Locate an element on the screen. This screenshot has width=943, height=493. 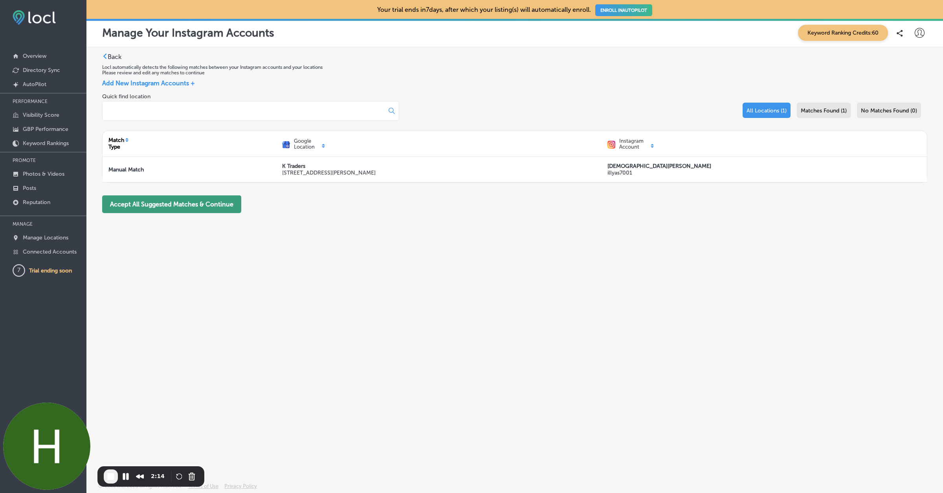
p: Google Location is located at coordinates (304, 144).